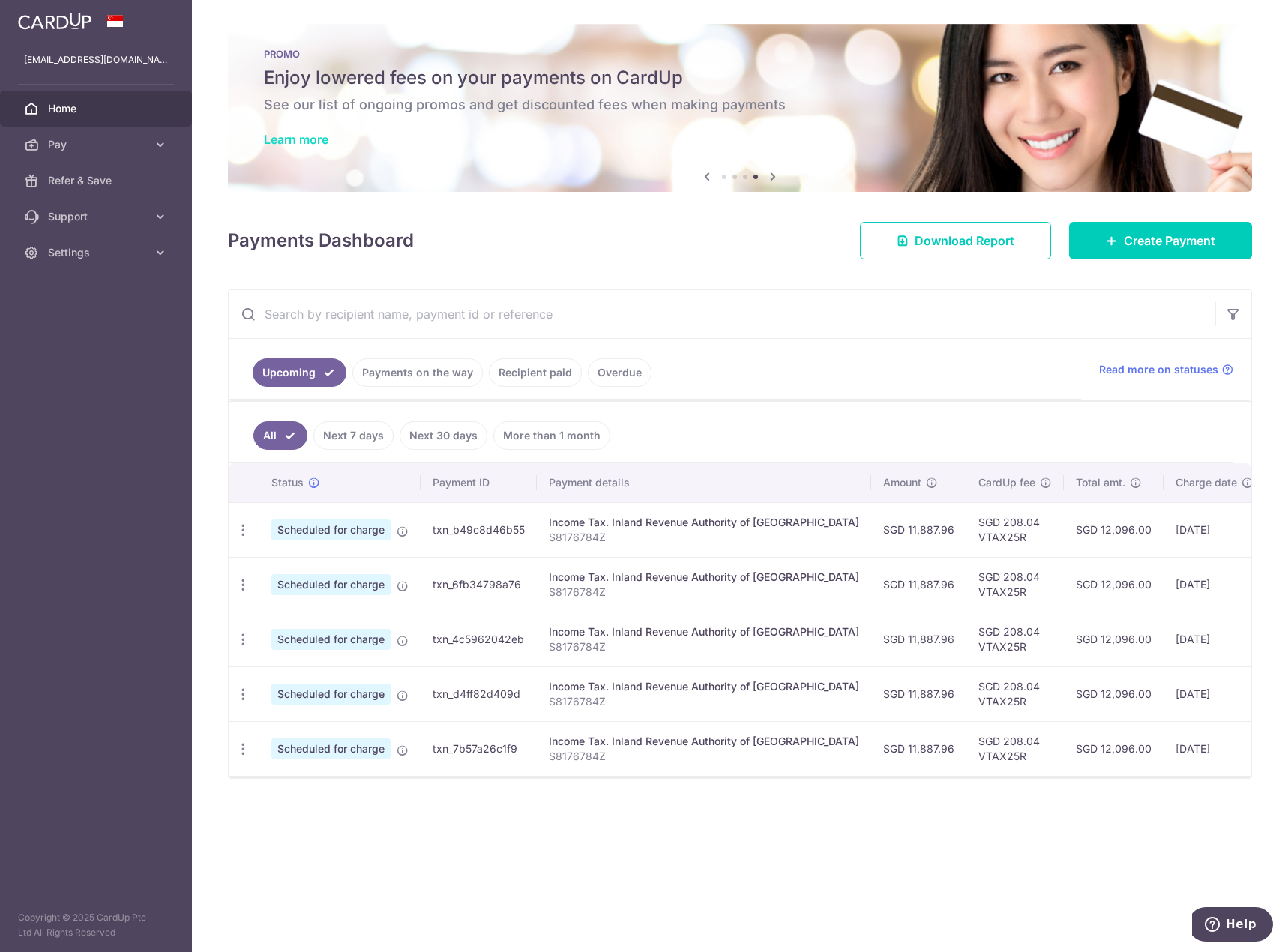 This screenshot has width=1288, height=952. I want to click on span: Read more on statuses, so click(1158, 369).